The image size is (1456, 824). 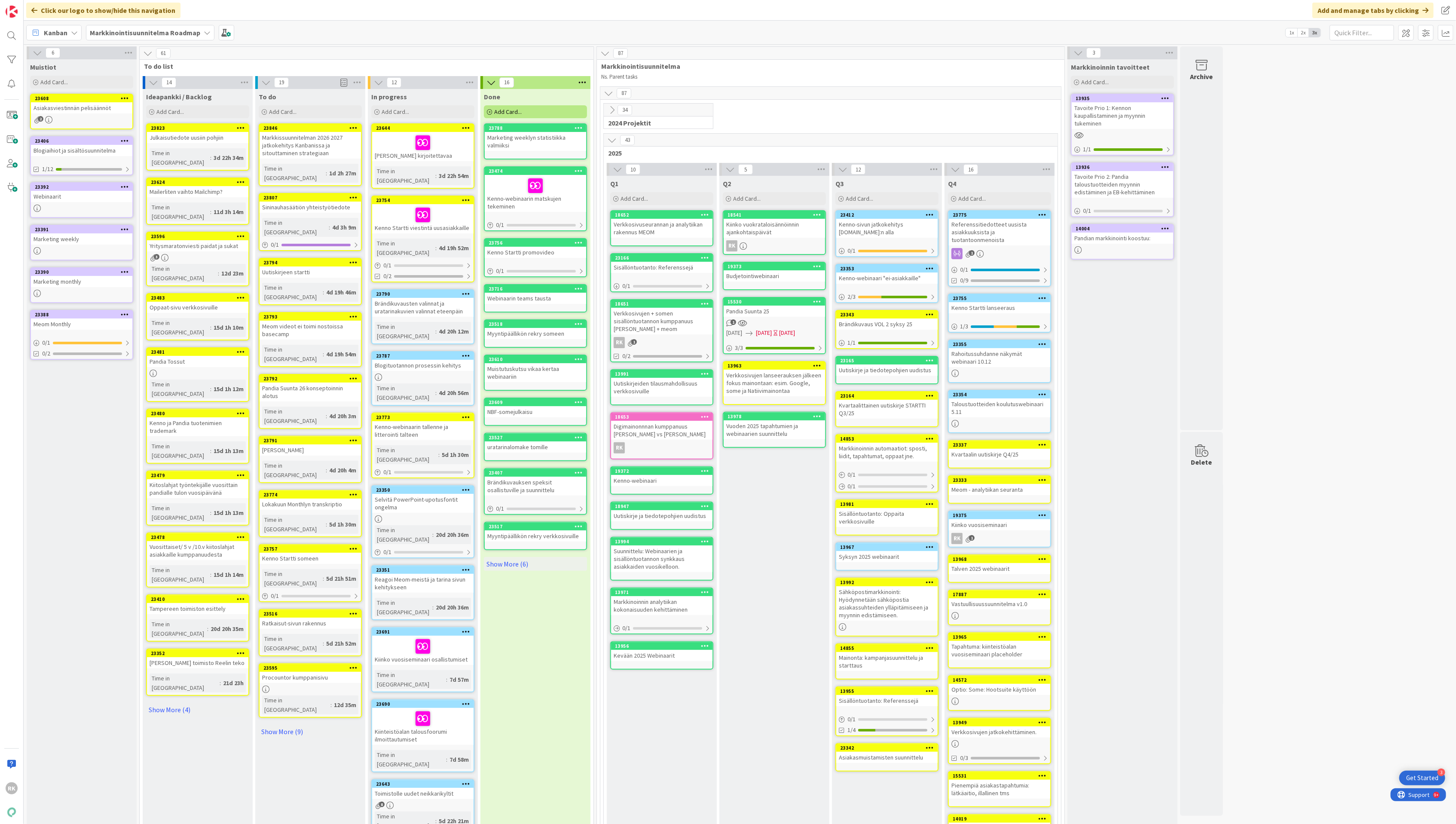 What do you see at coordinates (198, 605) in the screenshot?
I see `div: 23410Tampereen toimiston esittely` at bounding box center [198, 605].